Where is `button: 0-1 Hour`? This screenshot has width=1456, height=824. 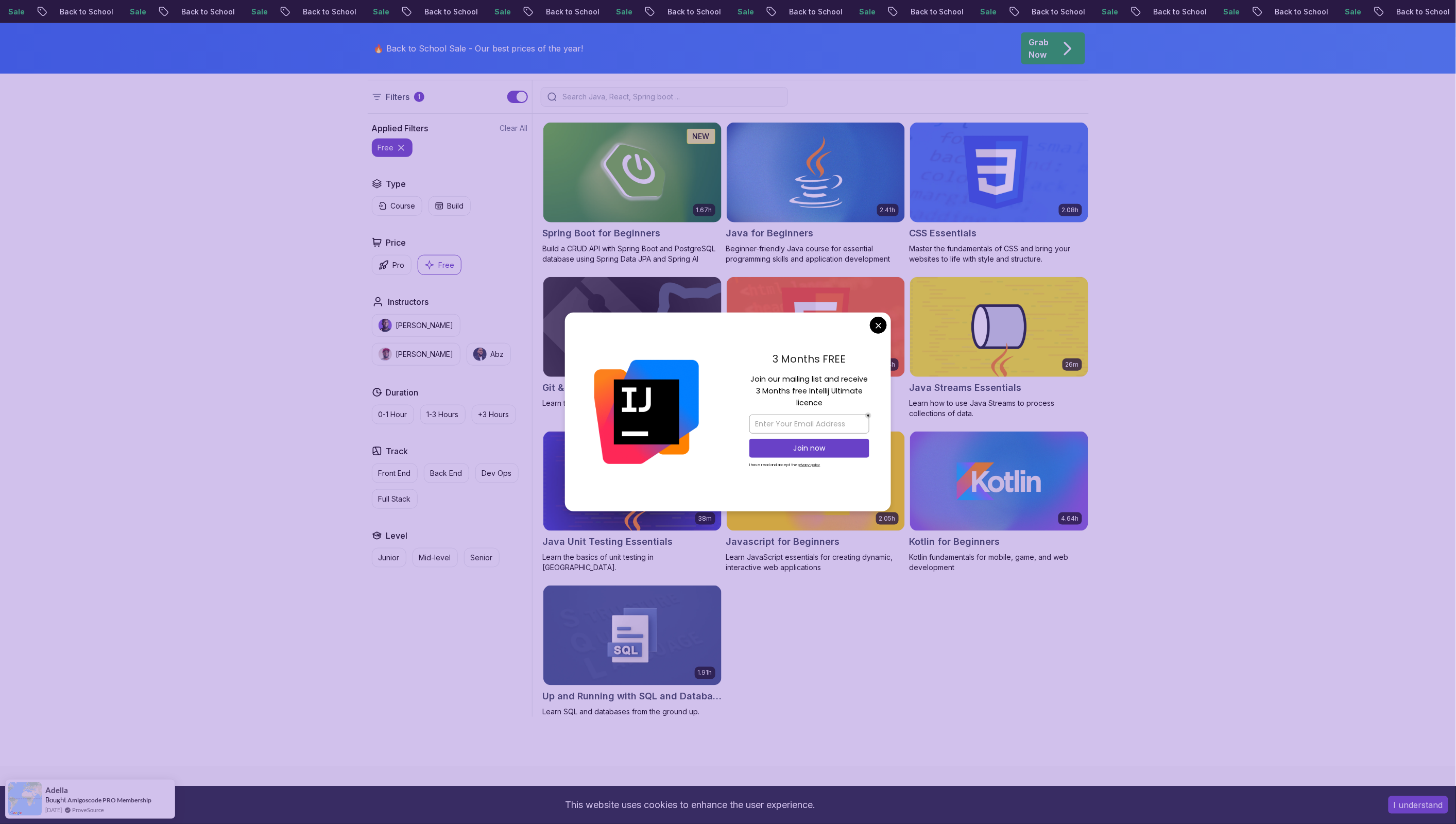 button: 0-1 Hour is located at coordinates (393, 414).